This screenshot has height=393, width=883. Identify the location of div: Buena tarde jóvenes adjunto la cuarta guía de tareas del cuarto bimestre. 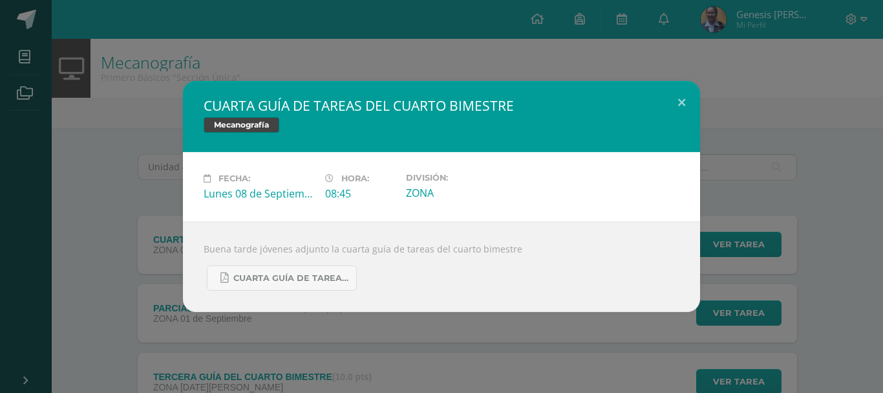
(442, 266).